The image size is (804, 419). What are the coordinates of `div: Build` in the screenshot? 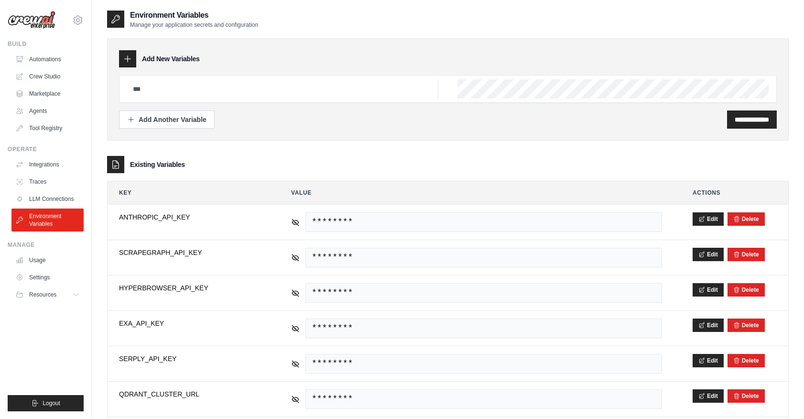 It's located at (45, 44).